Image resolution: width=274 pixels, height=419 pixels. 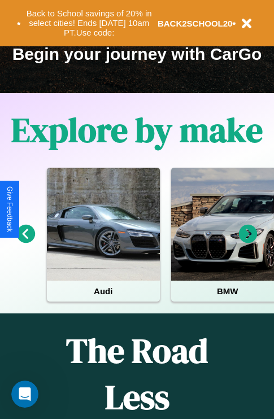 What do you see at coordinates (137, 130) in the screenshot?
I see `h1: Explore by make` at bounding box center [137, 130].